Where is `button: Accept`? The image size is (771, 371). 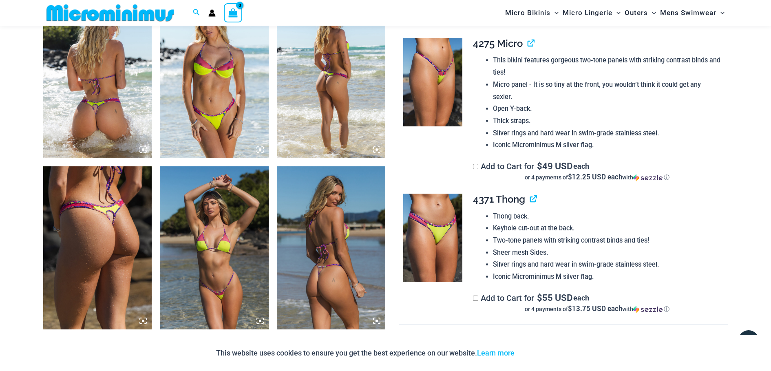
button: Accept is located at coordinates (538, 353).